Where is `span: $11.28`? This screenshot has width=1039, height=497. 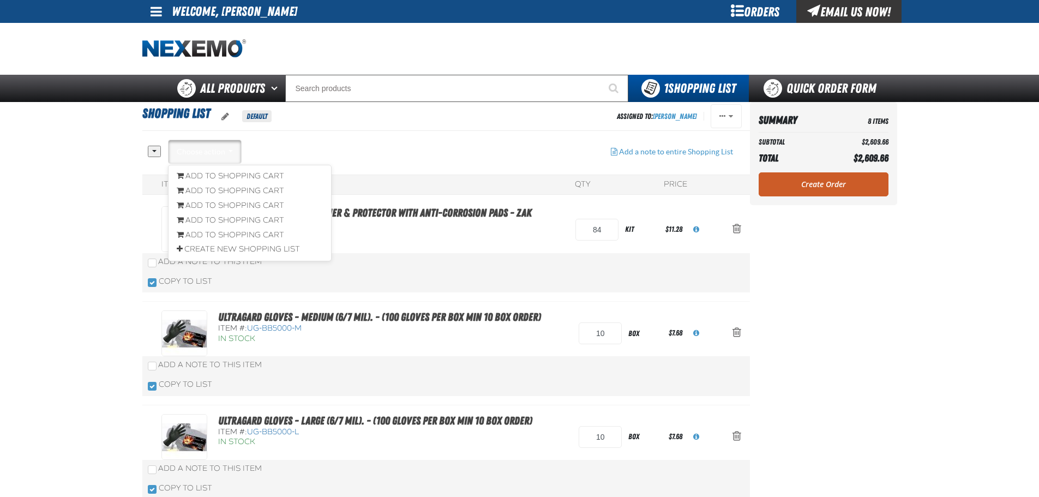 span: $11.28 is located at coordinates (673, 229).